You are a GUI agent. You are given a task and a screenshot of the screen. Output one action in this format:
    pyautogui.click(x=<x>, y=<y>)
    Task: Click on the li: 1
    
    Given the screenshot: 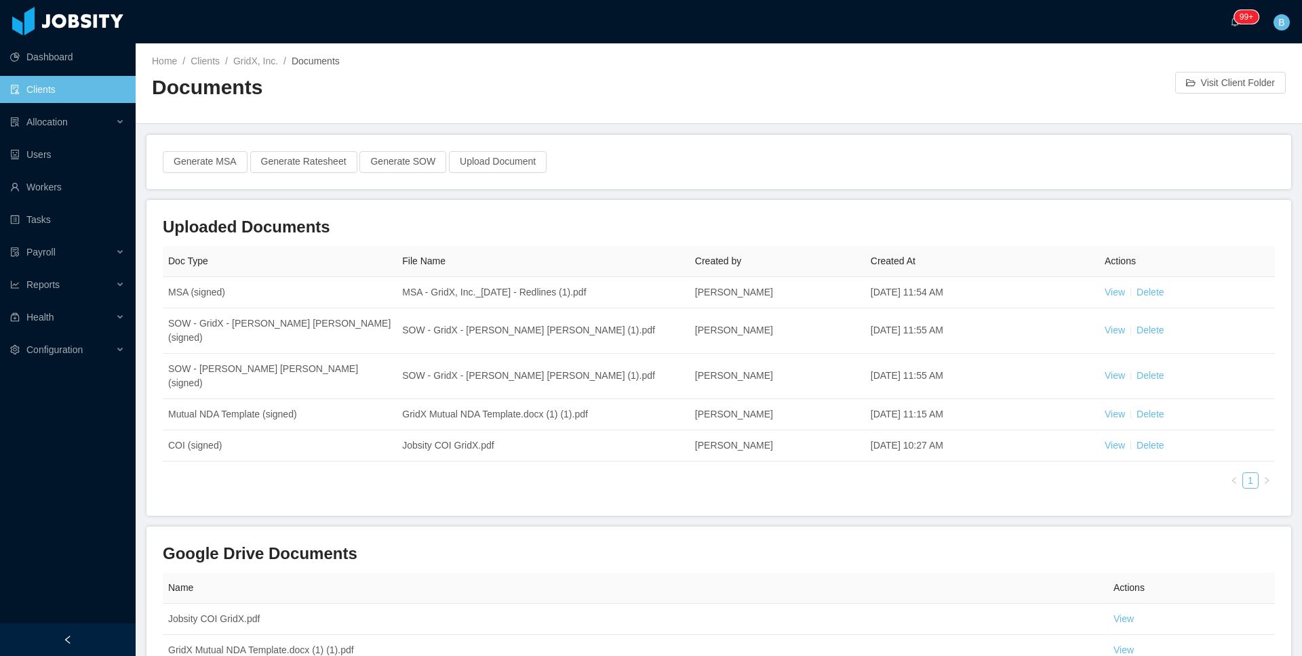 What is the action you would take?
    pyautogui.click(x=1250, y=481)
    